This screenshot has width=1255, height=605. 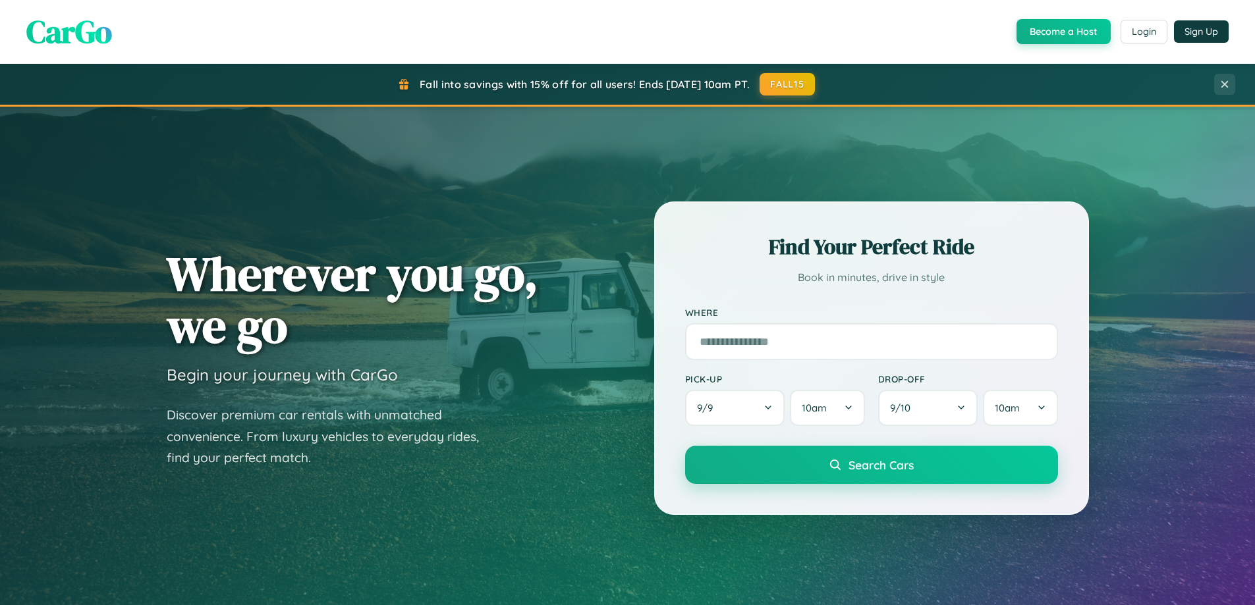 What do you see at coordinates (872, 277) in the screenshot?
I see `p: Book in minutes, drive in style` at bounding box center [872, 277].